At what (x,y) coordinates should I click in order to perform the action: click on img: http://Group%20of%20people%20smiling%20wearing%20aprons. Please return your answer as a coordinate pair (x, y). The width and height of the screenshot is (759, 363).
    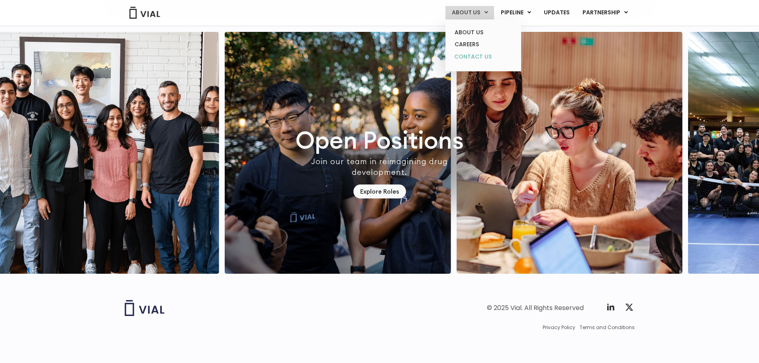
    Looking at the image, I should click on (338, 153).